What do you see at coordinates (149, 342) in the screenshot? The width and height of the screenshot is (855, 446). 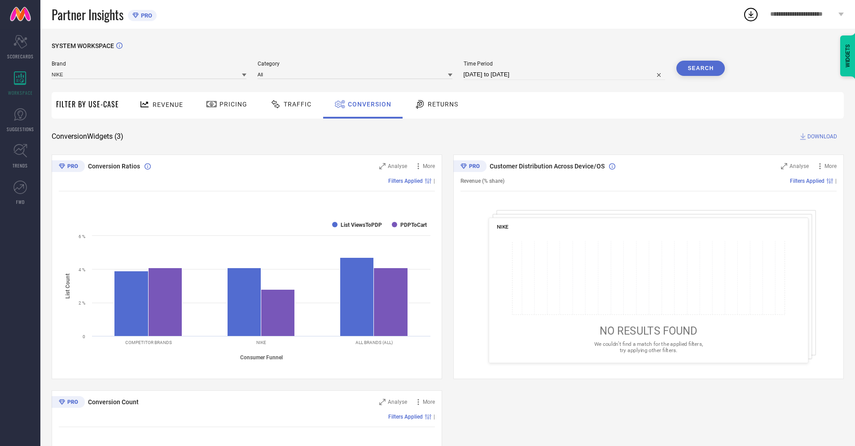 I see `text: COMPETITOR BRANDS` at bounding box center [149, 342].